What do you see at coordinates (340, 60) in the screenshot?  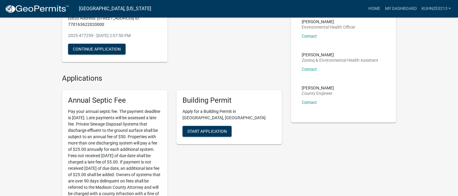 I see `p: Zoning & Environmental Health Assistant` at bounding box center [340, 60].